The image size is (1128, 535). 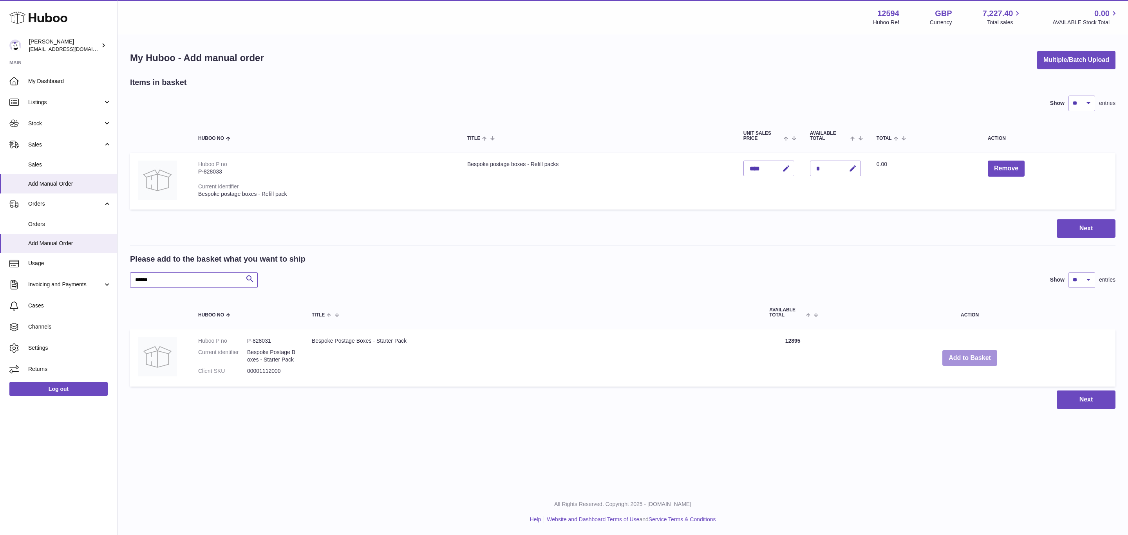 What do you see at coordinates (535, 519) in the screenshot?
I see `a: Help` at bounding box center [535, 519].